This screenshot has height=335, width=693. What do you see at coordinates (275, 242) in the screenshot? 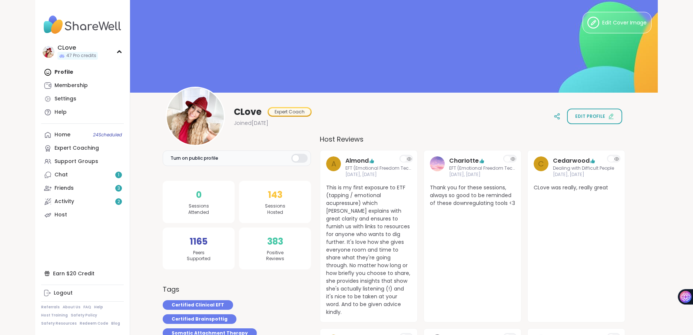
I see `span: 383` at bounding box center [275, 242].